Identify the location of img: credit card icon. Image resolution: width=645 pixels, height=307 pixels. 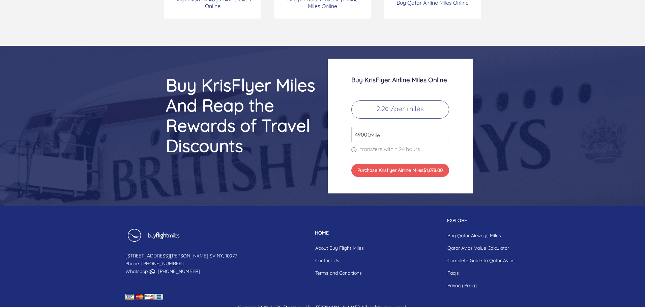
(144, 296).